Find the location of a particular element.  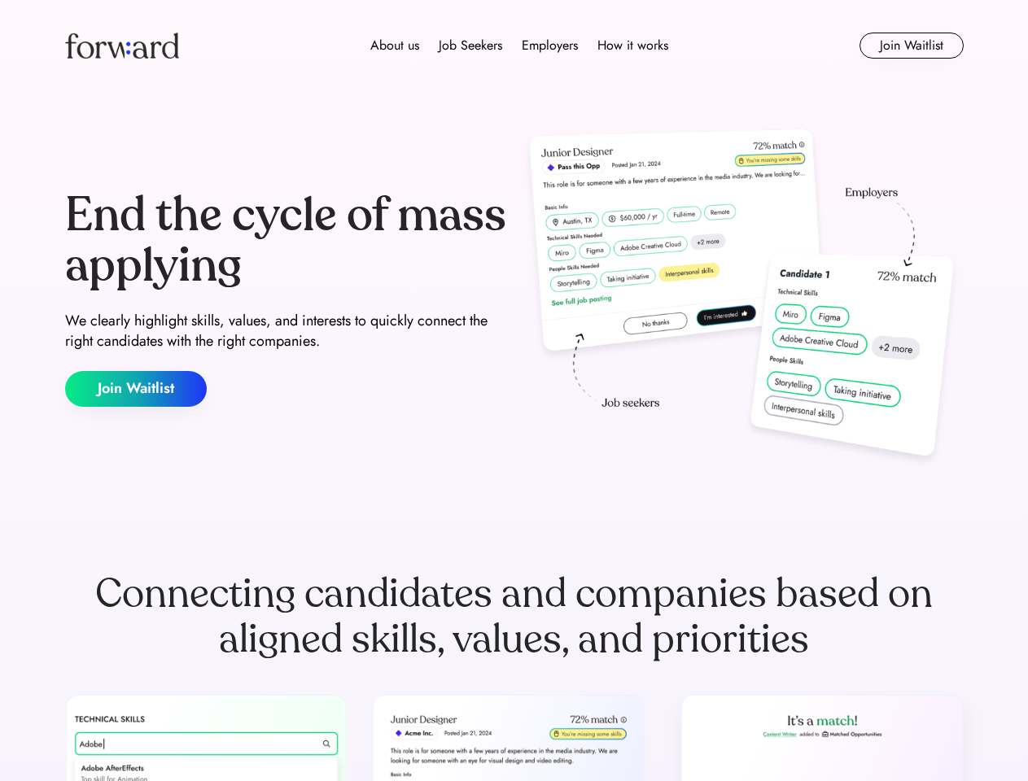

div: We clearly highlight skills, values, and interests to quickly connect the right candidates with t... is located at coordinates (287, 331).